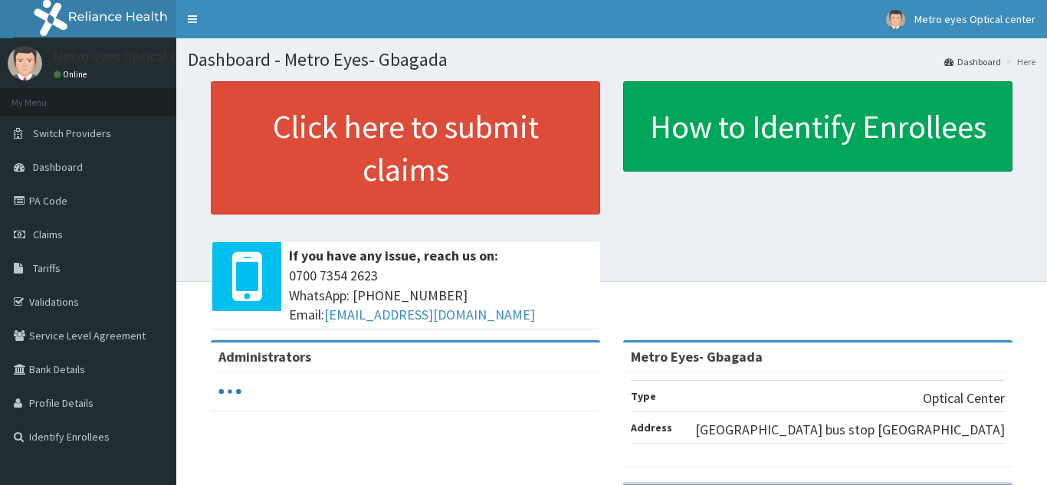 The width and height of the screenshot is (1047, 485). Describe the element at coordinates (643, 396) in the screenshot. I see `b: Type` at that location.